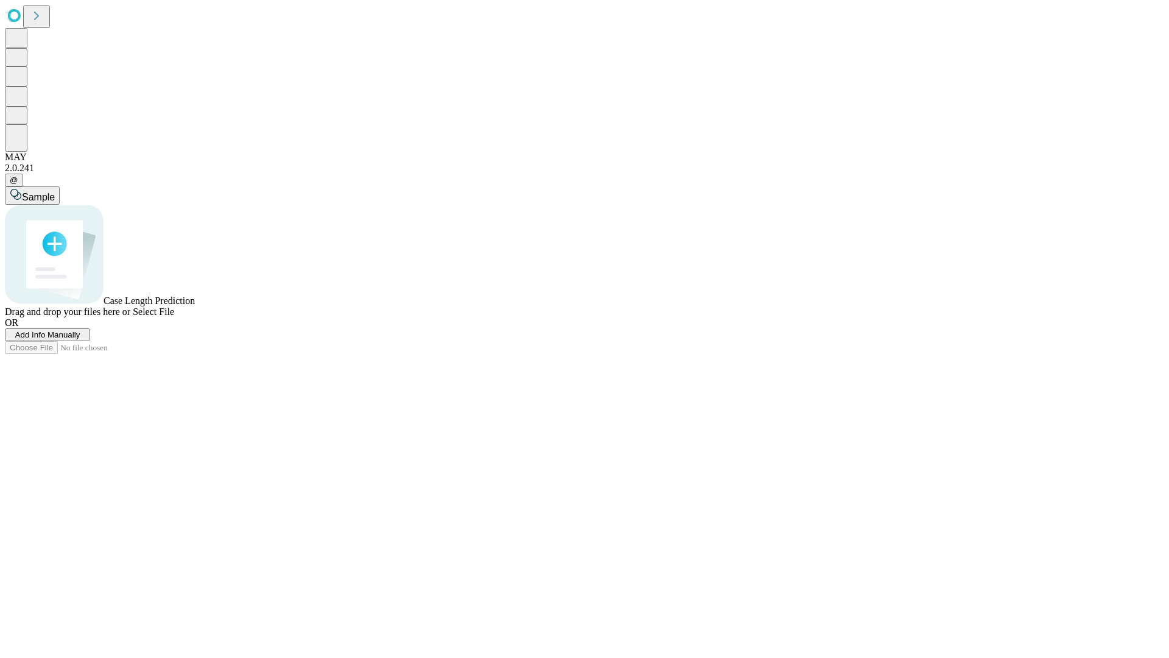  I want to click on span: Case Length Prediction, so click(149, 300).